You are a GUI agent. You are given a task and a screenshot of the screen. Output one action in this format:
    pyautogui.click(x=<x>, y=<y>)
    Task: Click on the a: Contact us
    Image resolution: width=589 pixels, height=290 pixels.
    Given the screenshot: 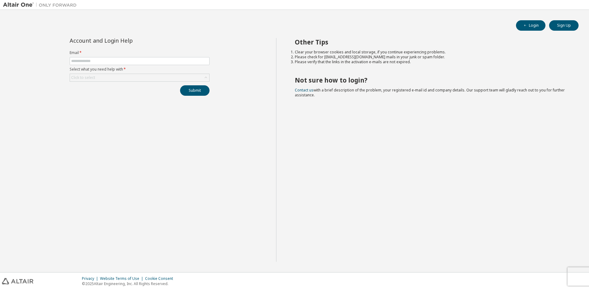 What is the action you would take?
    pyautogui.click(x=304, y=90)
    